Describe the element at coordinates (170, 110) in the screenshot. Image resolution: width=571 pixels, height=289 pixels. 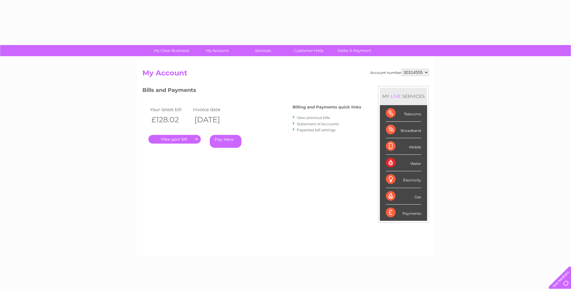
I see `td: Your latest bill` at that location.